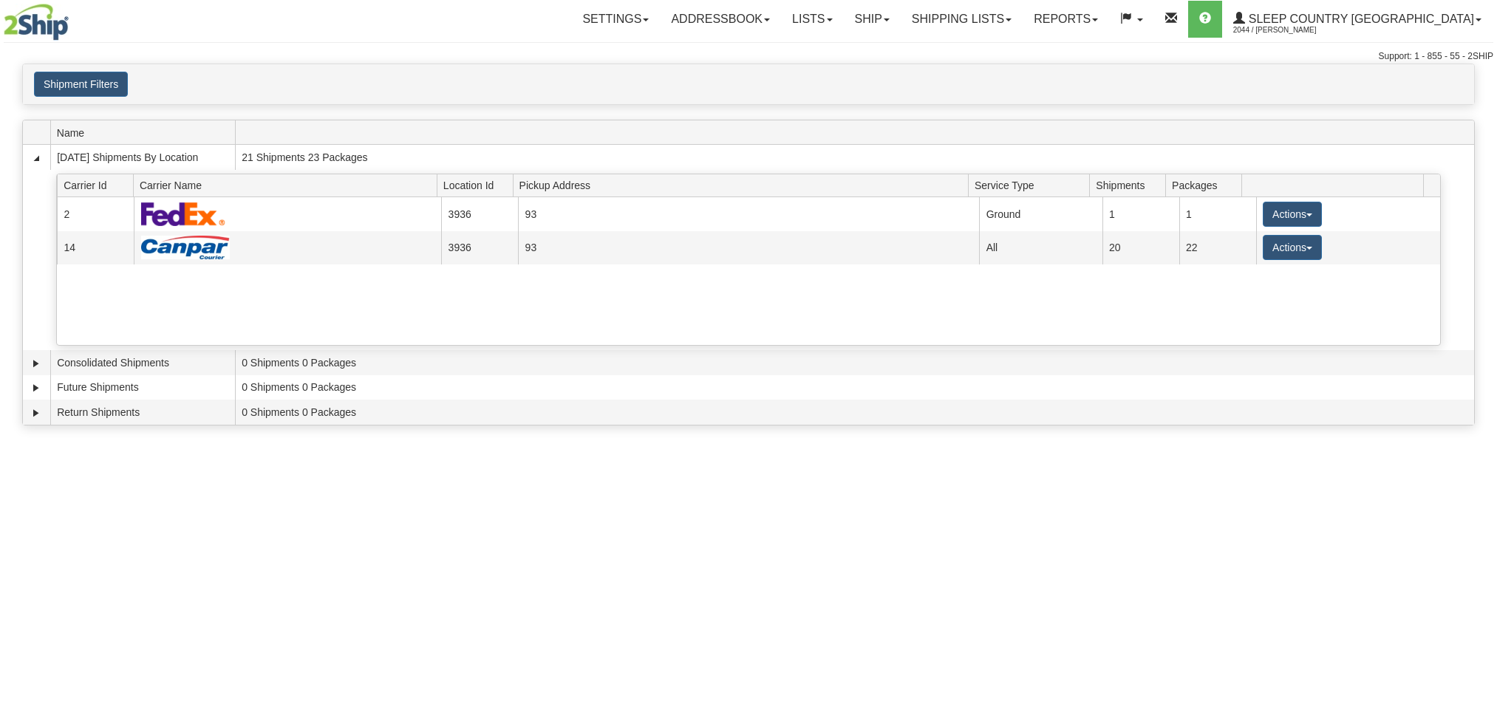 The image size is (1497, 701). I want to click on a: Addressbook, so click(721, 19).